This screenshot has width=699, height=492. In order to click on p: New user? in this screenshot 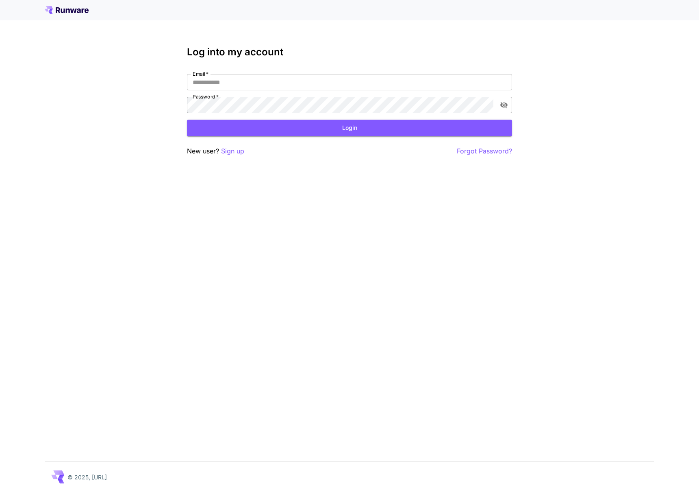, I will do `click(216, 151)`.